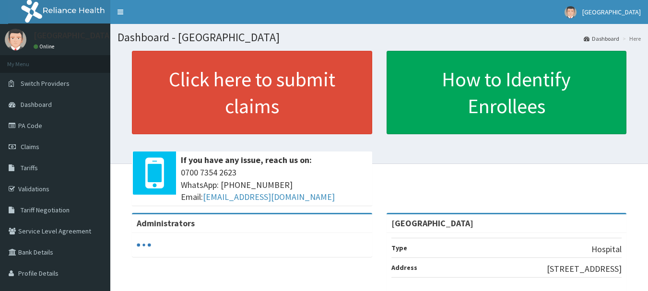 Image resolution: width=648 pixels, height=291 pixels. Describe the element at coordinates (166, 223) in the screenshot. I see `b: Administrators` at that location.